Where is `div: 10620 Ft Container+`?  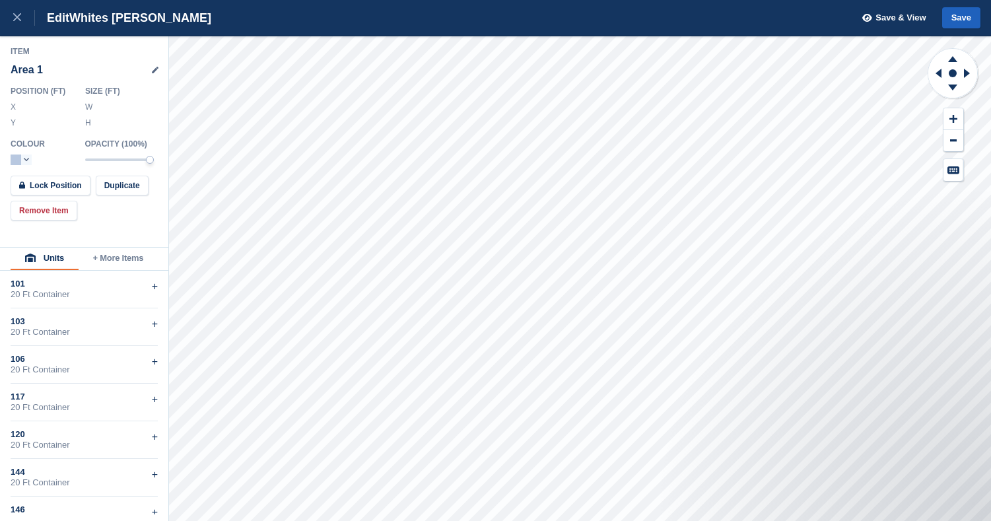
div: 10620 Ft Container+ is located at coordinates (84, 364).